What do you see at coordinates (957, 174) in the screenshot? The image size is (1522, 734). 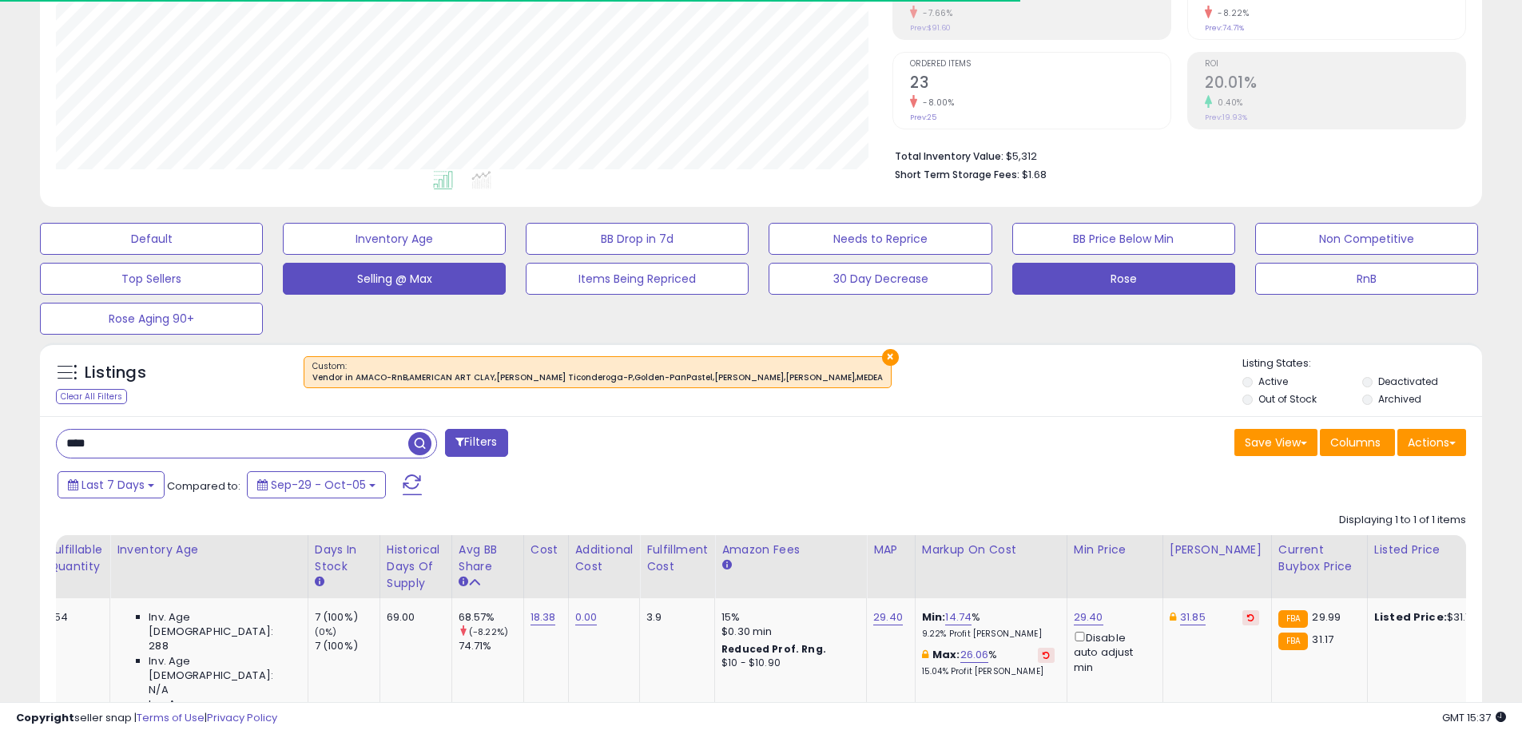 I see `b: Short Term Storage Fees:` at bounding box center [957, 174].